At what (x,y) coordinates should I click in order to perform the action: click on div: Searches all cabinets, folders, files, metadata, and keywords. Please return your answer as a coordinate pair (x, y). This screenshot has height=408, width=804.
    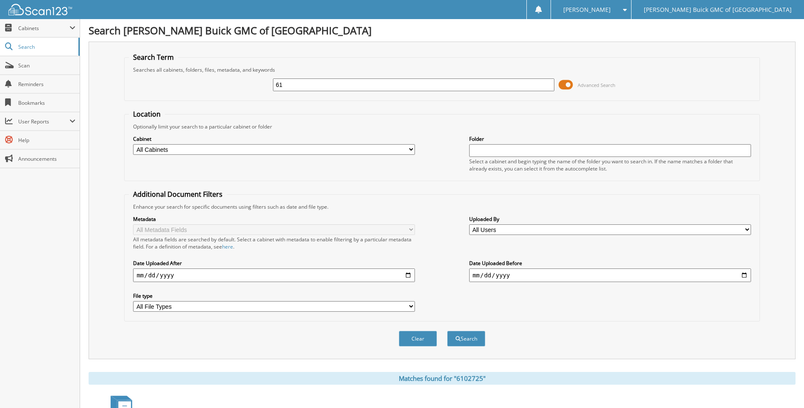
    Looking at the image, I should click on (442, 70).